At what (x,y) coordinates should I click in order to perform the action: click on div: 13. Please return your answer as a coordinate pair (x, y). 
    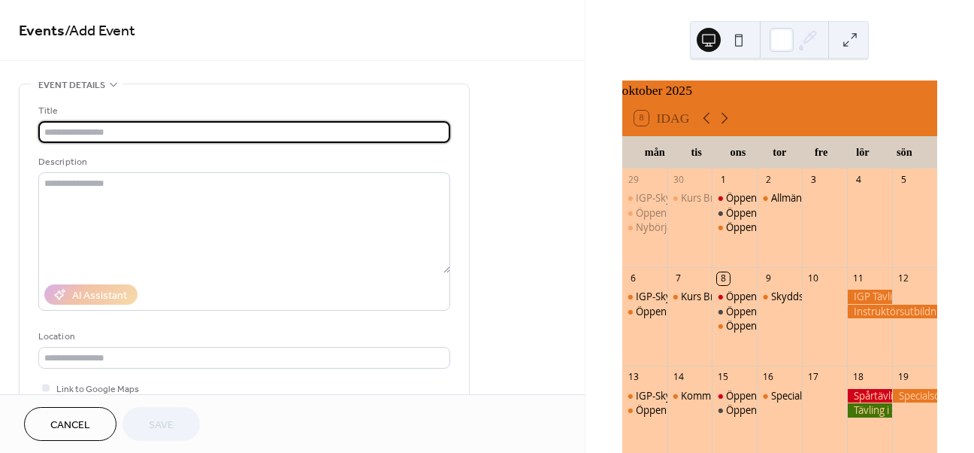
    Looking at the image, I should click on (633, 377).